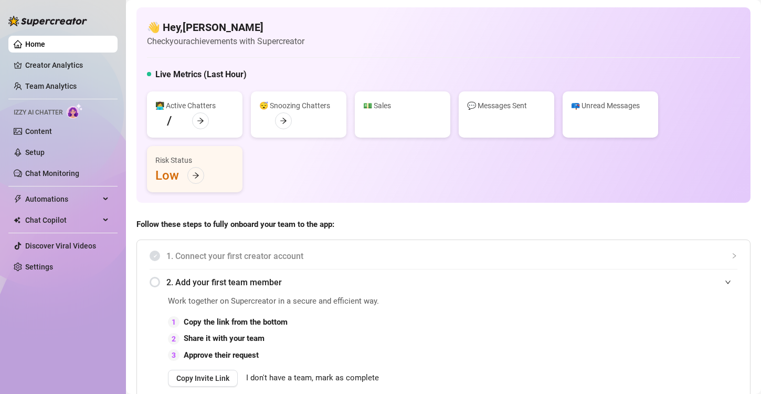  I want to click on a: Discover Viral Videos, so click(60, 246).